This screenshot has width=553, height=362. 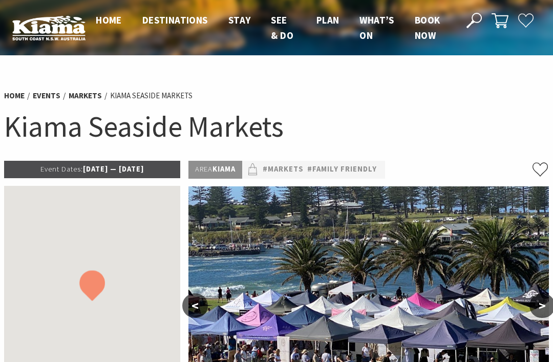 What do you see at coordinates (109, 20) in the screenshot?
I see `span: Home` at bounding box center [109, 20].